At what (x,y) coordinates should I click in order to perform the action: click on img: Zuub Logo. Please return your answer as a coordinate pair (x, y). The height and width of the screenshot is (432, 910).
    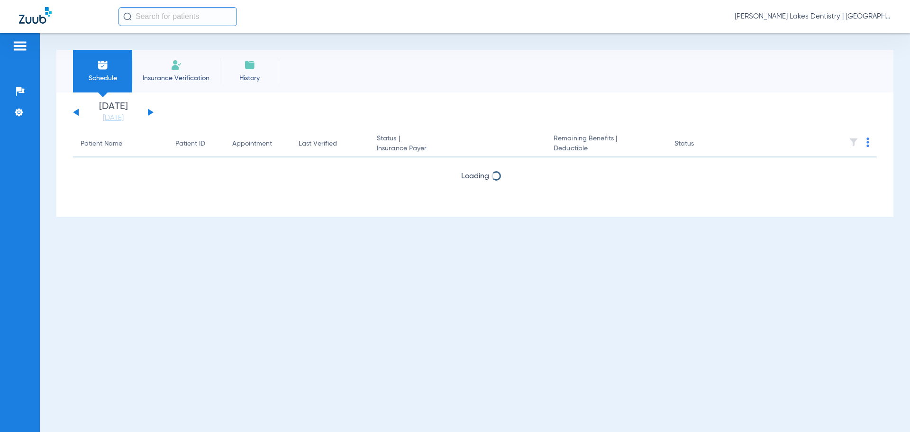
    Looking at the image, I should click on (35, 15).